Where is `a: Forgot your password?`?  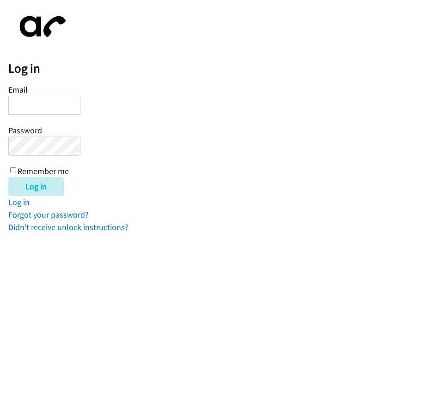 a: Forgot your password? is located at coordinates (49, 214).